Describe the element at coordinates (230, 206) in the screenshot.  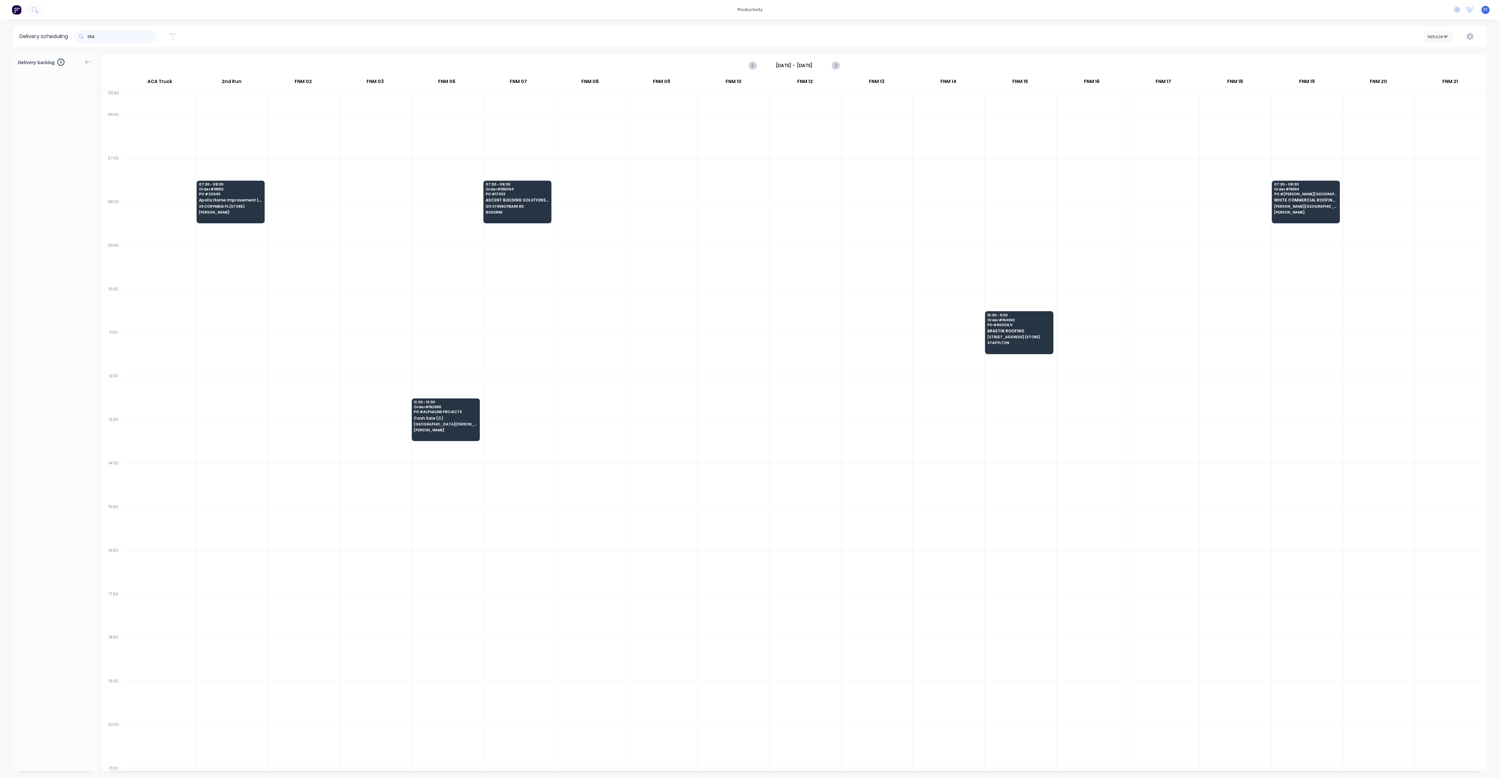
I see `span: 29 CORYMBIA PL (STORE)` at that location.